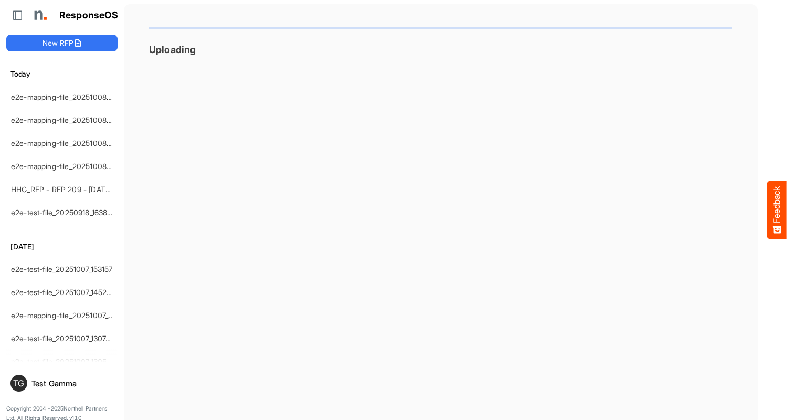  I want to click on button: New RFP, so click(62, 43).